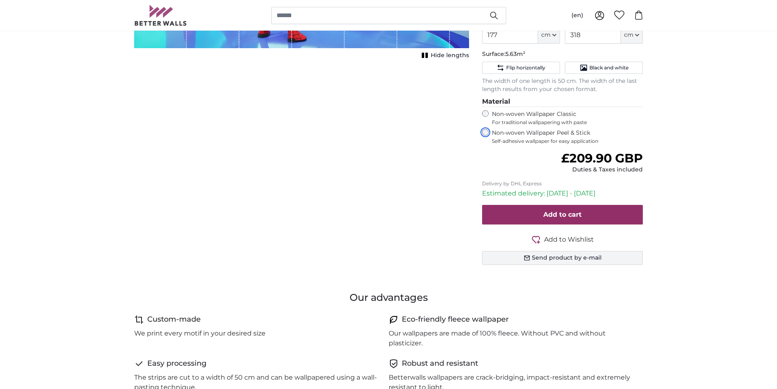 Image resolution: width=777 pixels, height=389 pixels. What do you see at coordinates (568, 137) in the screenshot?
I see `label: Non-woven Wallpaper Peel & Stick` at bounding box center [568, 137].